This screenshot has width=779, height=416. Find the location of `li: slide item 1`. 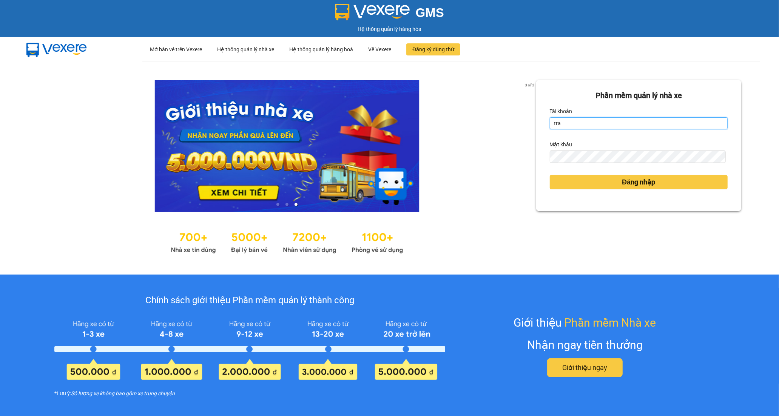

li: slide item 1 is located at coordinates (278, 205).